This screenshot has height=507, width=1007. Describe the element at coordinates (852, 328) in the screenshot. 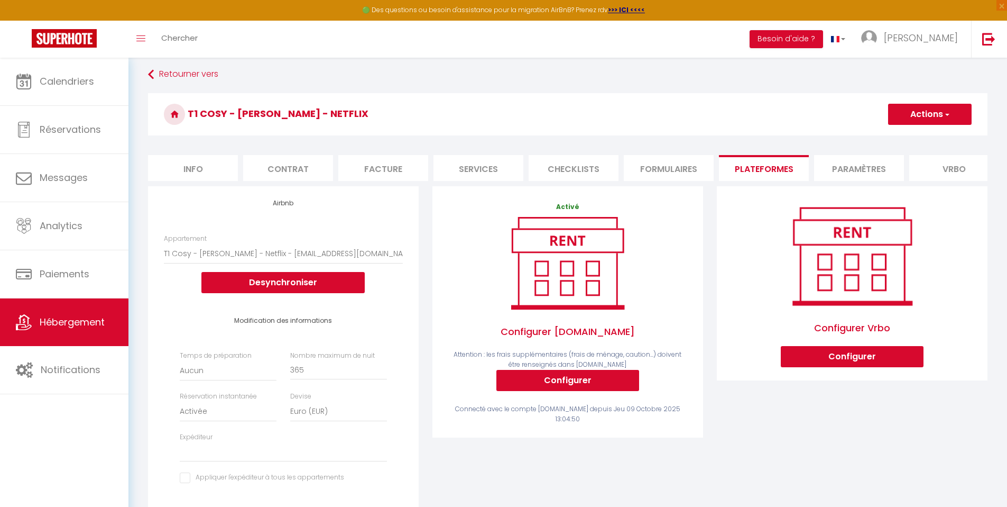

I see `span: Configurer Vrbo` at that location.